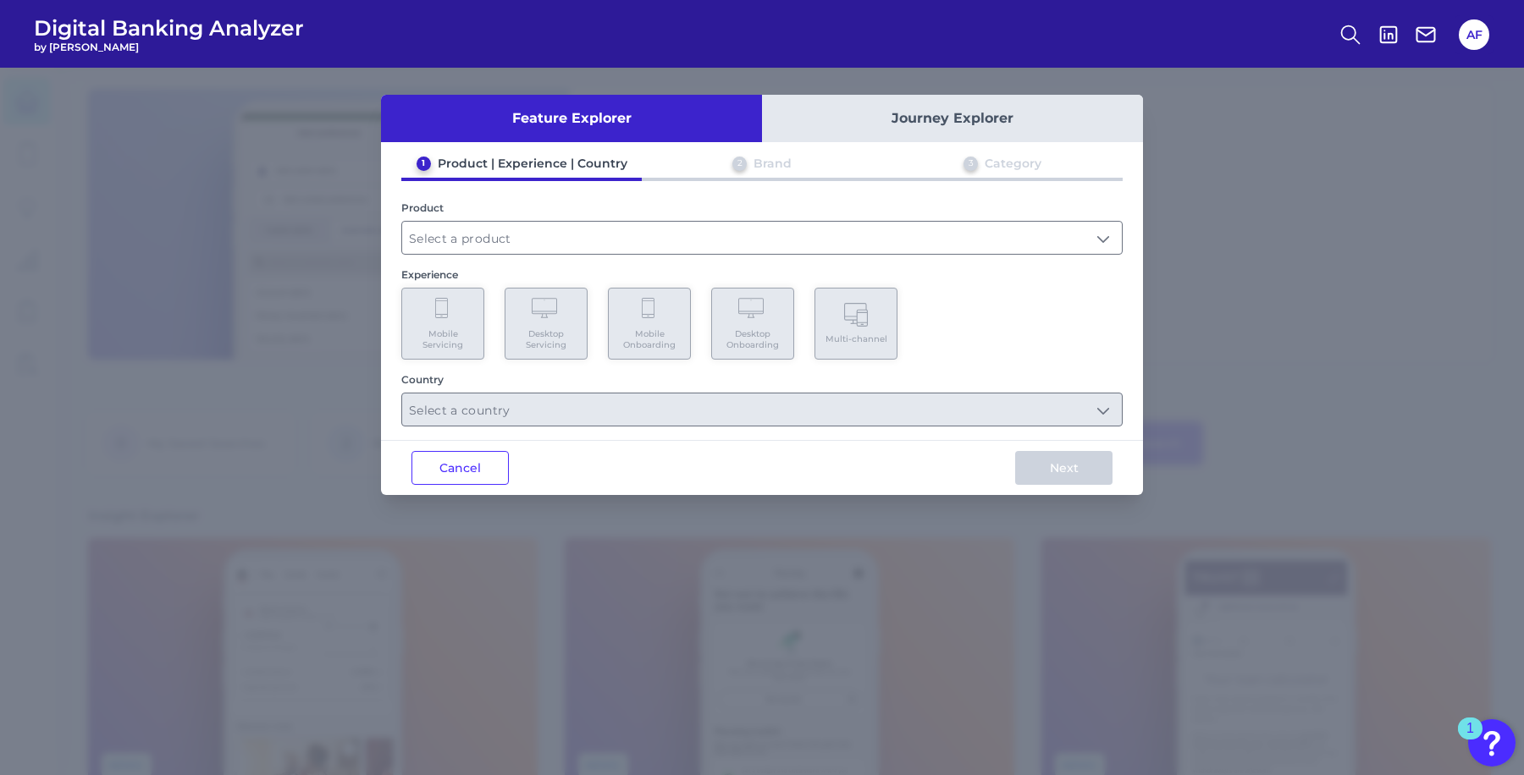 The image size is (1524, 775). I want to click on button: Cancel, so click(460, 468).